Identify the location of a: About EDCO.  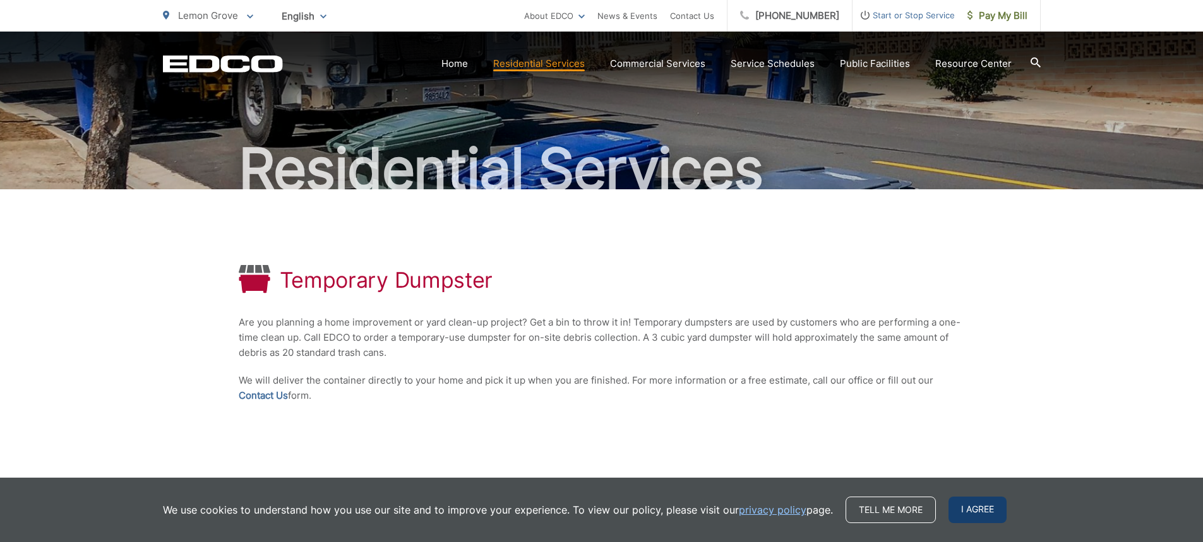
(554, 16).